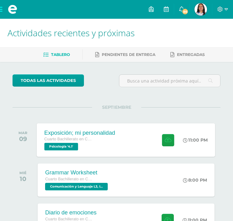  I want to click on span: Comunicación y Lenguaje L3, Inglés 4 'Inglés - Intermedio "A"', so click(76, 187).